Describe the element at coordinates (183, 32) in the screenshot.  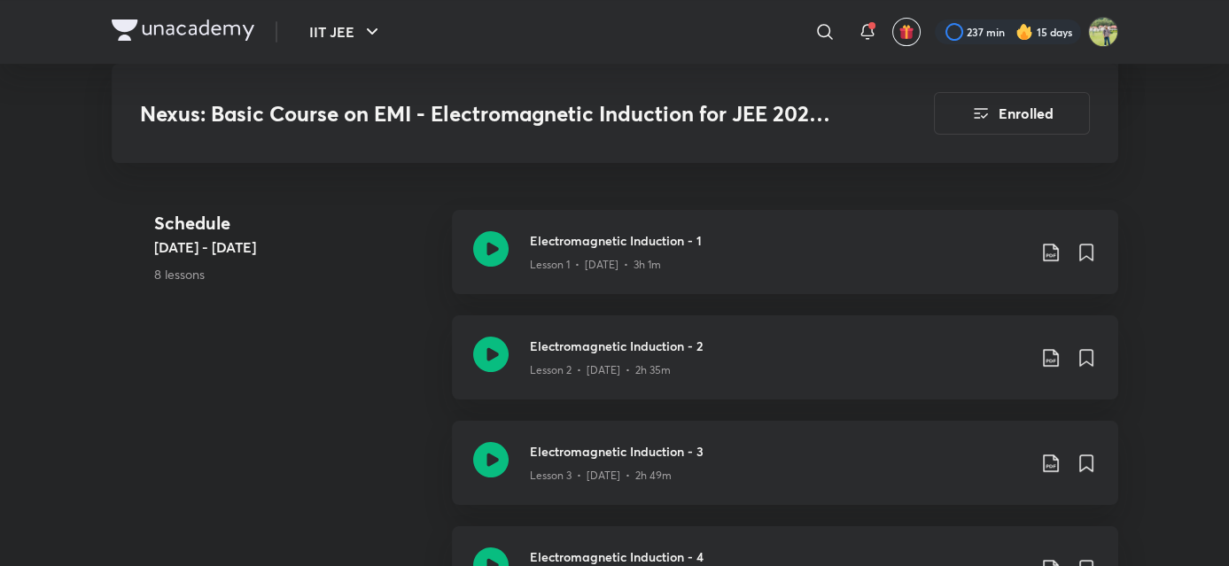
I see `a: Company Logo` at that location.